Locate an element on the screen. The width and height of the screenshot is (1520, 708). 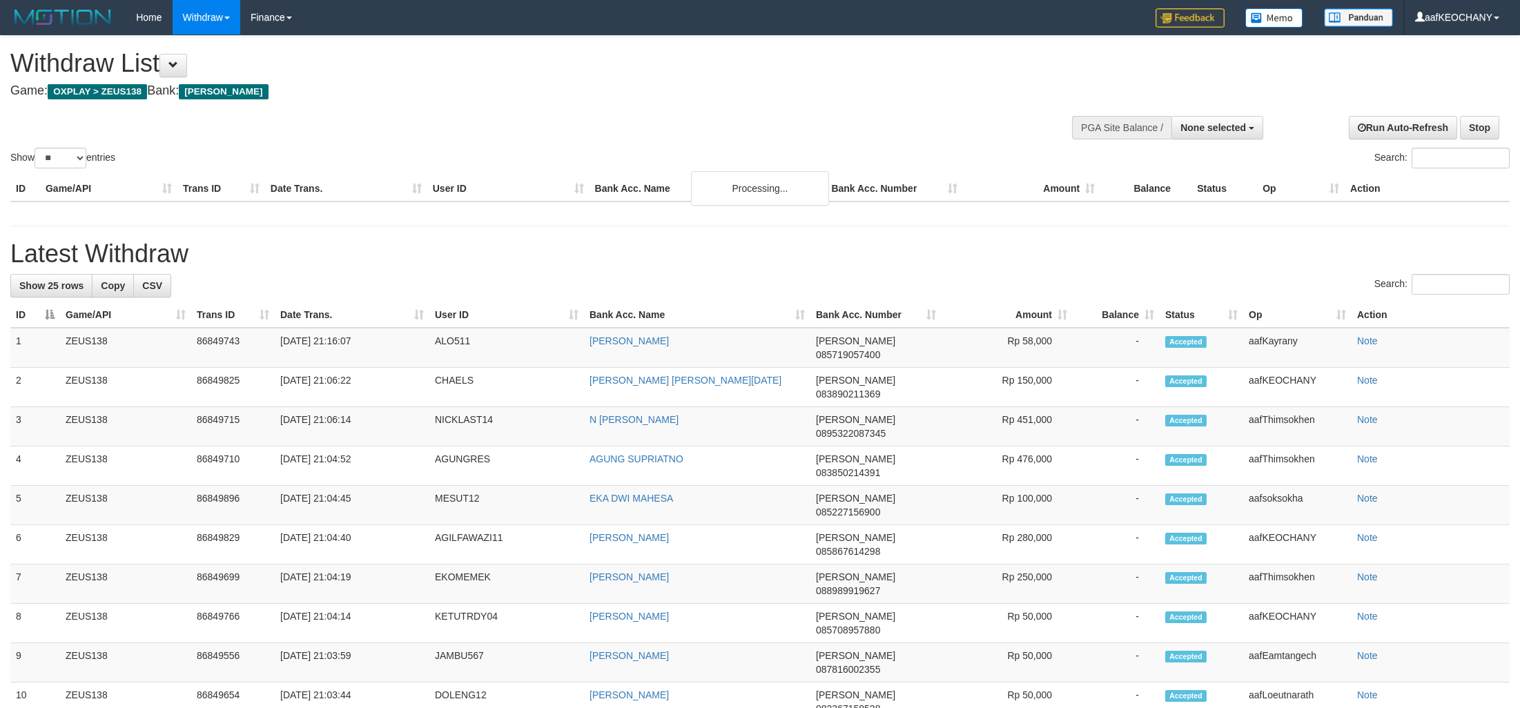
td: KETUTRDY04 is located at coordinates (507, 623).